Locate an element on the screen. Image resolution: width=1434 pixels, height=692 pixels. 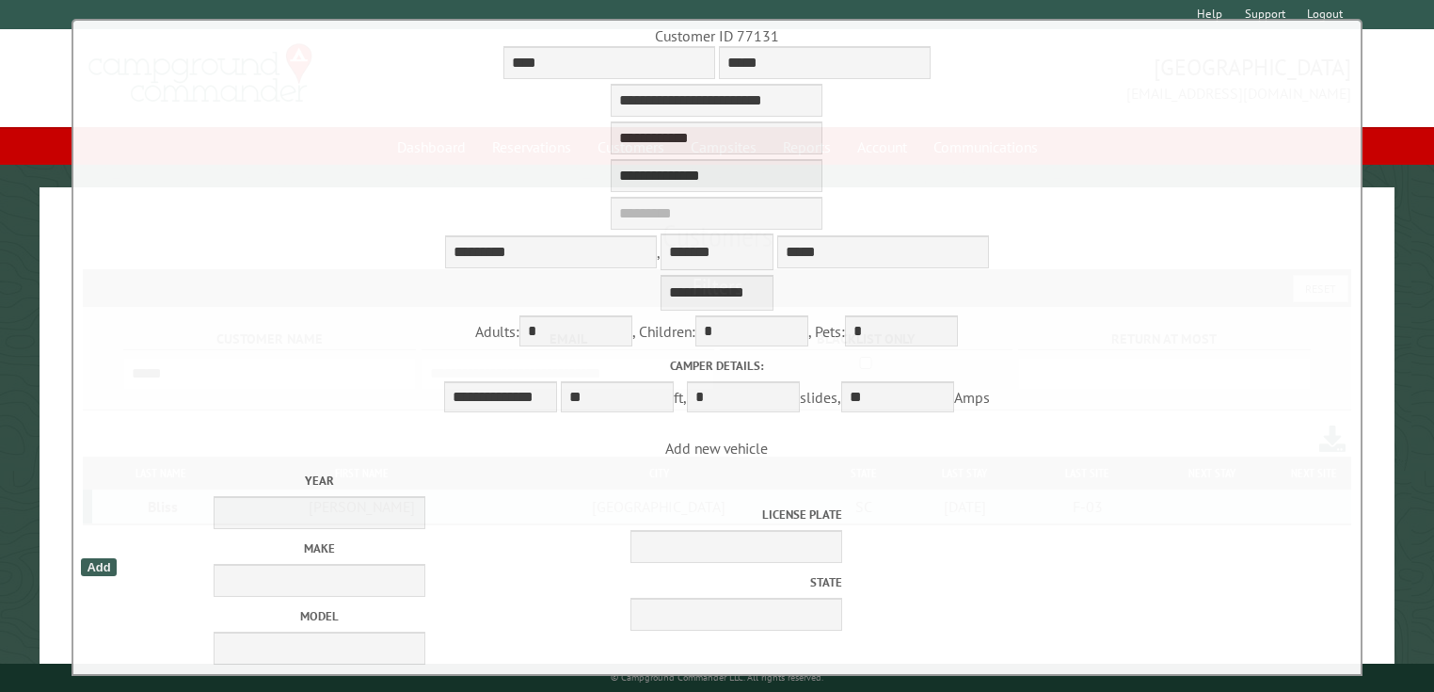
small: © Campground Commander LLC. All rights reserved. is located at coordinates (717, 677).